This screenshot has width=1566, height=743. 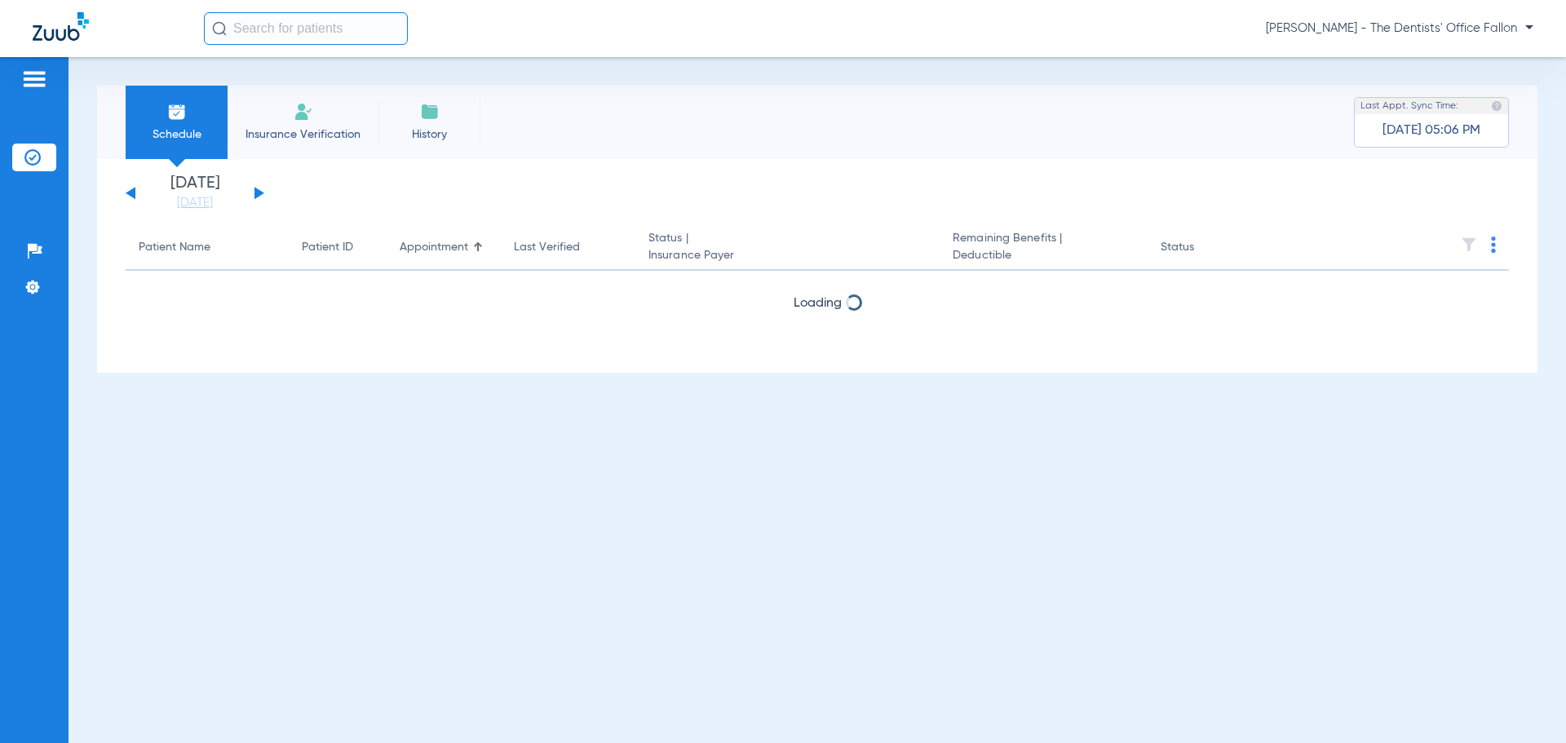 What do you see at coordinates (176, 135) in the screenshot?
I see `span: Schedule` at bounding box center [176, 135].